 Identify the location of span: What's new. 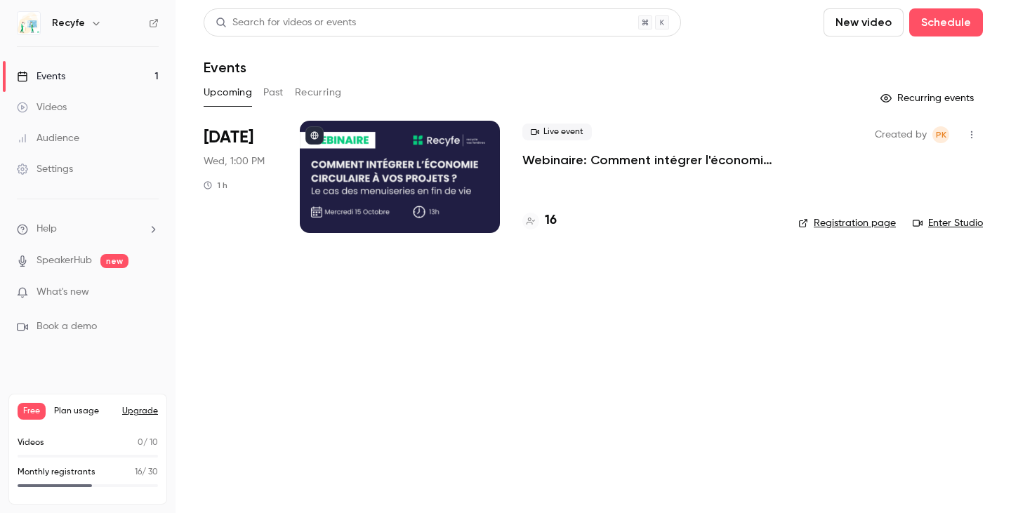
(63, 292).